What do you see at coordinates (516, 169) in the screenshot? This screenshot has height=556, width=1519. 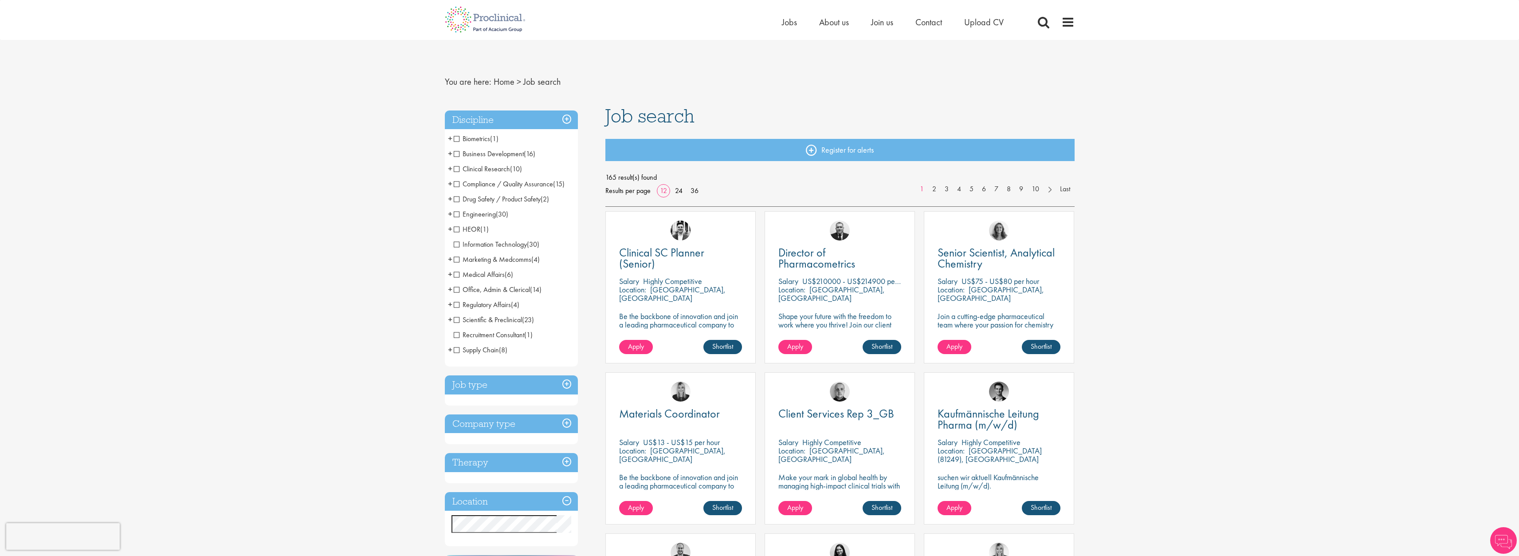 I see `span: (10)` at bounding box center [516, 169].